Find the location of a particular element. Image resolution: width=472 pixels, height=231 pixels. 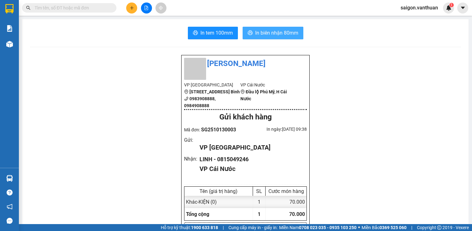

span: CC : is located at coordinates (78, 38).